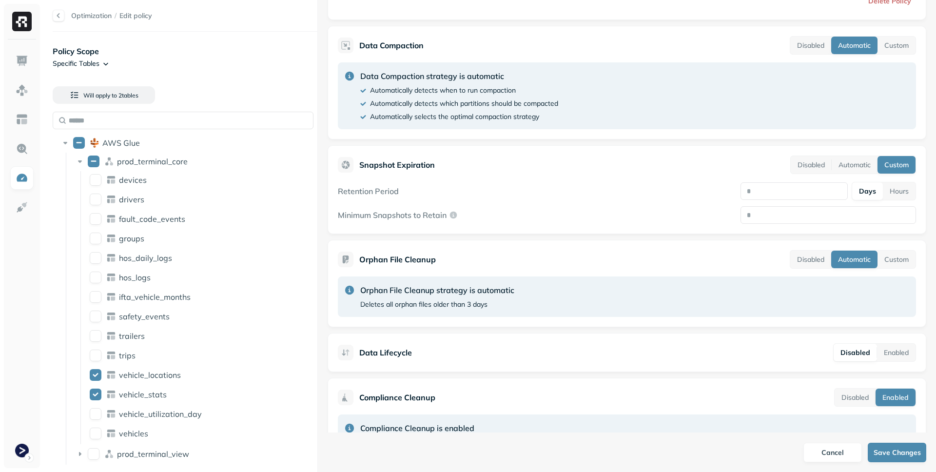 Image resolution: width=936 pixels, height=472 pixels. What do you see at coordinates (133, 180) in the screenshot?
I see `p: devices` at bounding box center [133, 180].